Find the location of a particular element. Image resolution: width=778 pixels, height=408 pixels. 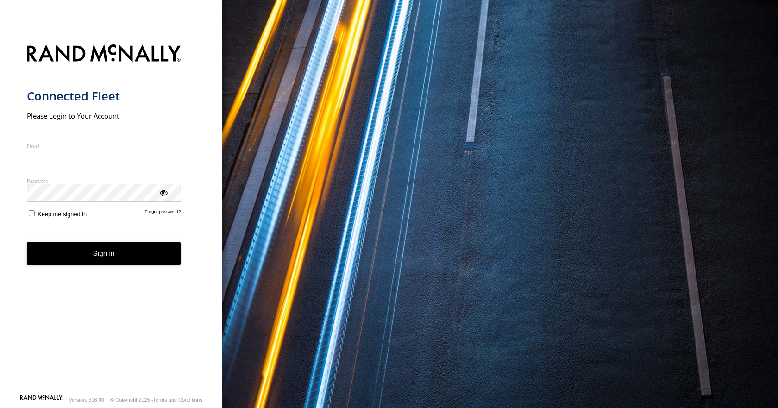

span: Keep me signed in is located at coordinates (62, 214).